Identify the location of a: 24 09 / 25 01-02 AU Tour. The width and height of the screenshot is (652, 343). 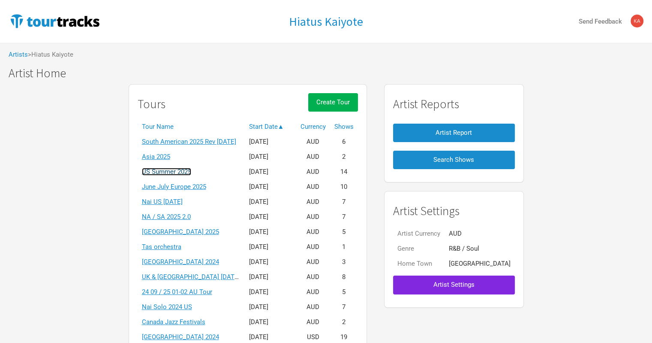
(177, 291).